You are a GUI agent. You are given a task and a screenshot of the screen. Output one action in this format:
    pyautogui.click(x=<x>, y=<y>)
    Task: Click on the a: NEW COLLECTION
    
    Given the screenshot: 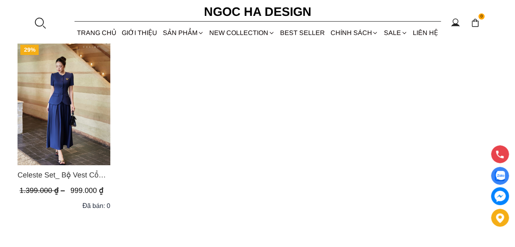 What is the action you would take?
    pyautogui.click(x=242, y=33)
    